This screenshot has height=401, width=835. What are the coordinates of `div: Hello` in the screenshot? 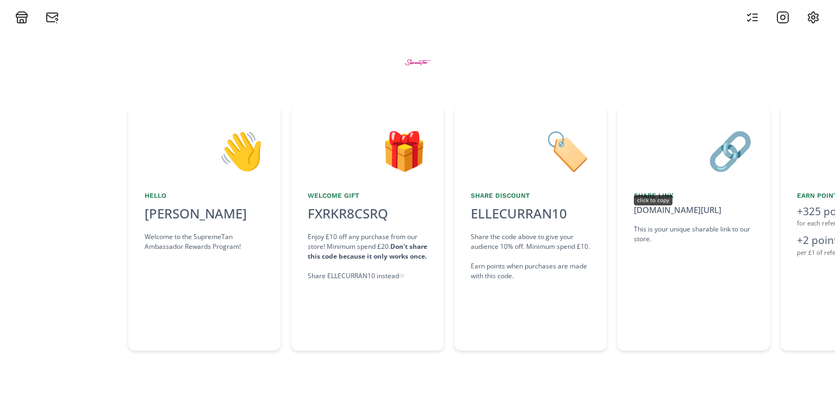 It's located at (204, 196).